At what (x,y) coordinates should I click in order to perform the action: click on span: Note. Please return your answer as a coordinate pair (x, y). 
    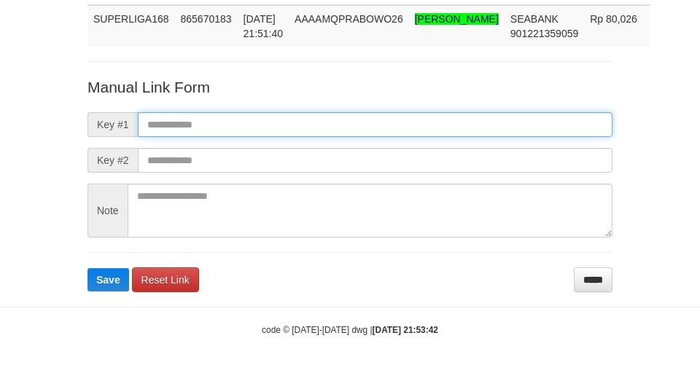
    Looking at the image, I should click on (107, 211).